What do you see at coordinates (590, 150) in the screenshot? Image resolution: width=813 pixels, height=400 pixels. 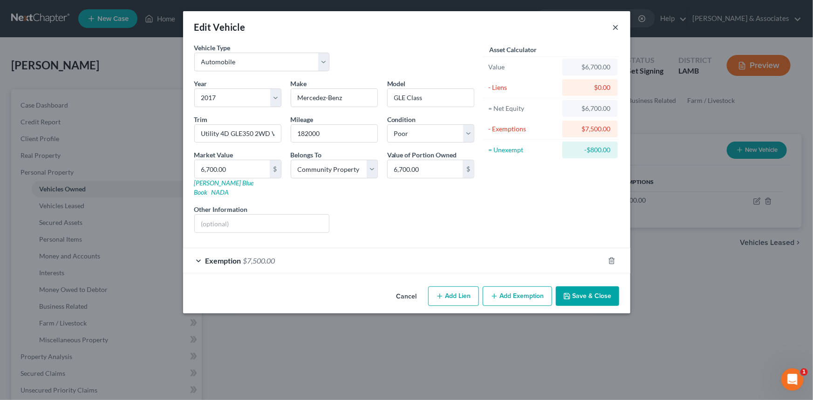 I see `div: -$800.00` at bounding box center [590, 150].